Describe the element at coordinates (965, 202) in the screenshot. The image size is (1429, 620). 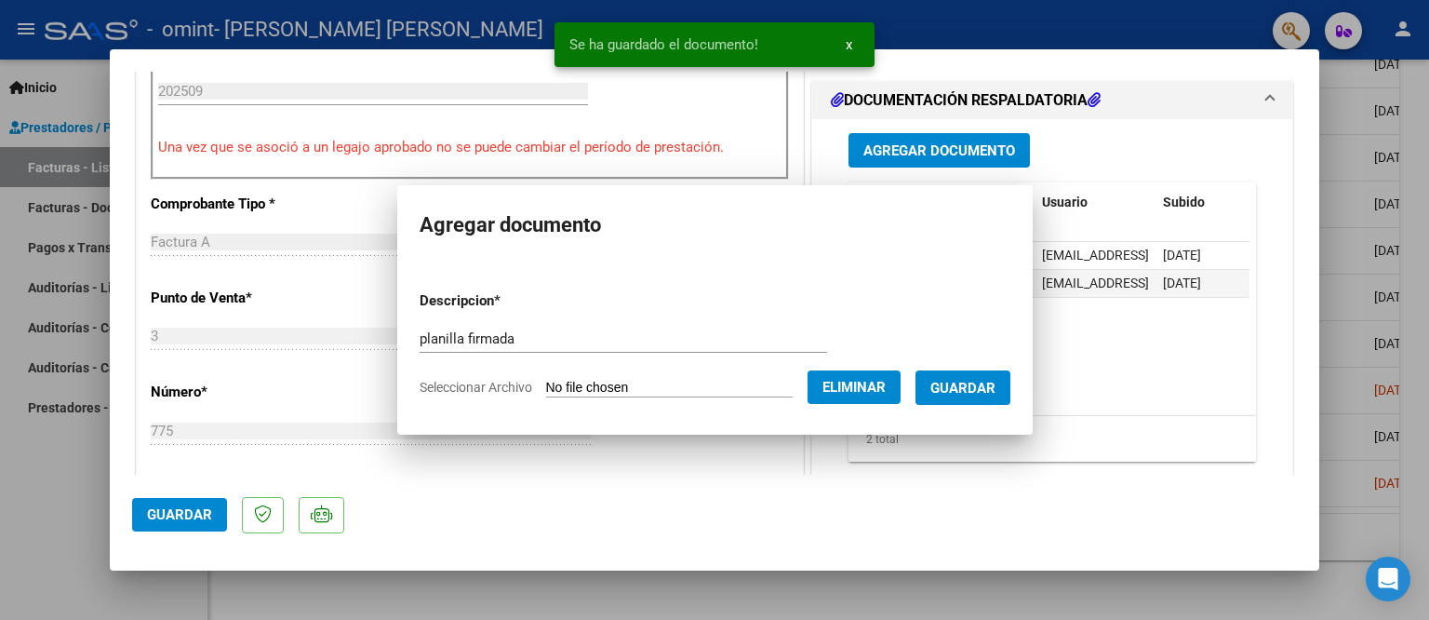
I see `datatable-header-cell: Documento` at that location.